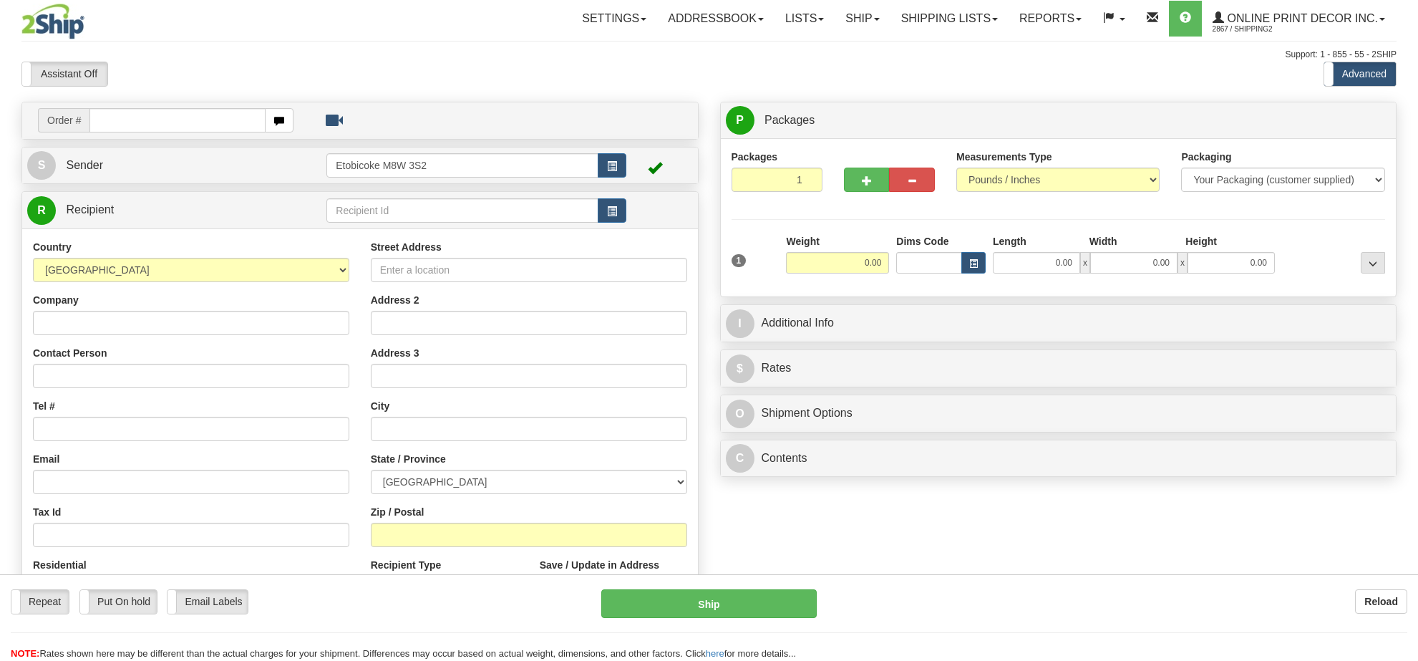 The height and width of the screenshot is (661, 1418). I want to click on label: Dims Code, so click(922, 241).